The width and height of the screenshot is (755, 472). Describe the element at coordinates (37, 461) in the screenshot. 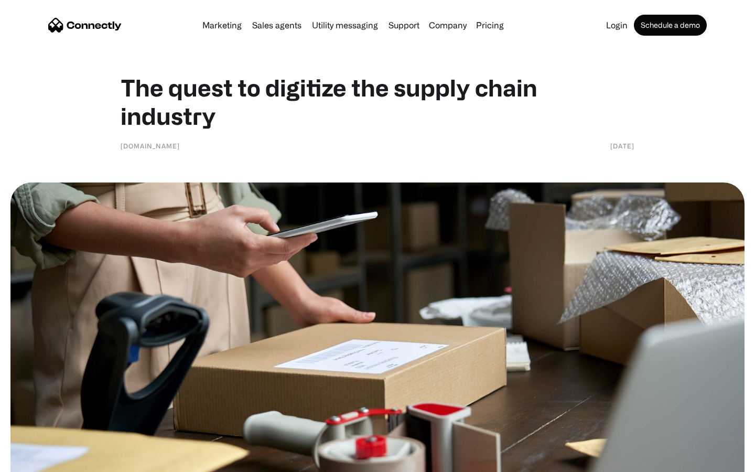

I see `aside: Language selected: English` at that location.